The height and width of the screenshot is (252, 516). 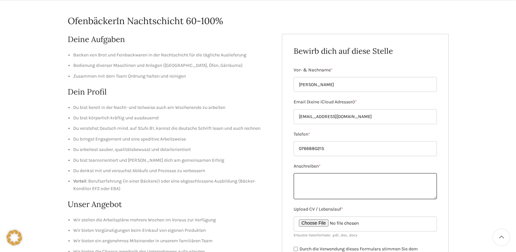 What do you see at coordinates (173, 118) in the screenshot?
I see `li: Du bist körperlich kräftig und ausdauernd` at bounding box center [173, 118].